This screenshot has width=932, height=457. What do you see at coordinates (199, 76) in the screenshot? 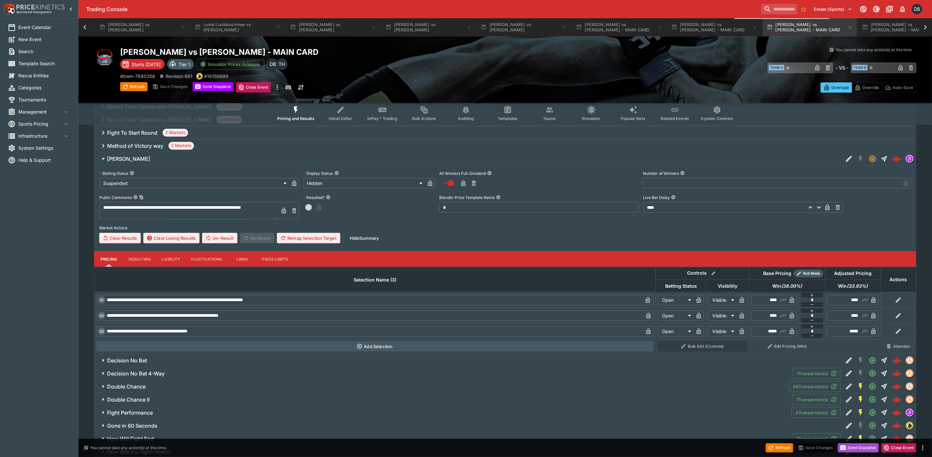
I see `img: bwin.png` at bounding box center [199, 76].